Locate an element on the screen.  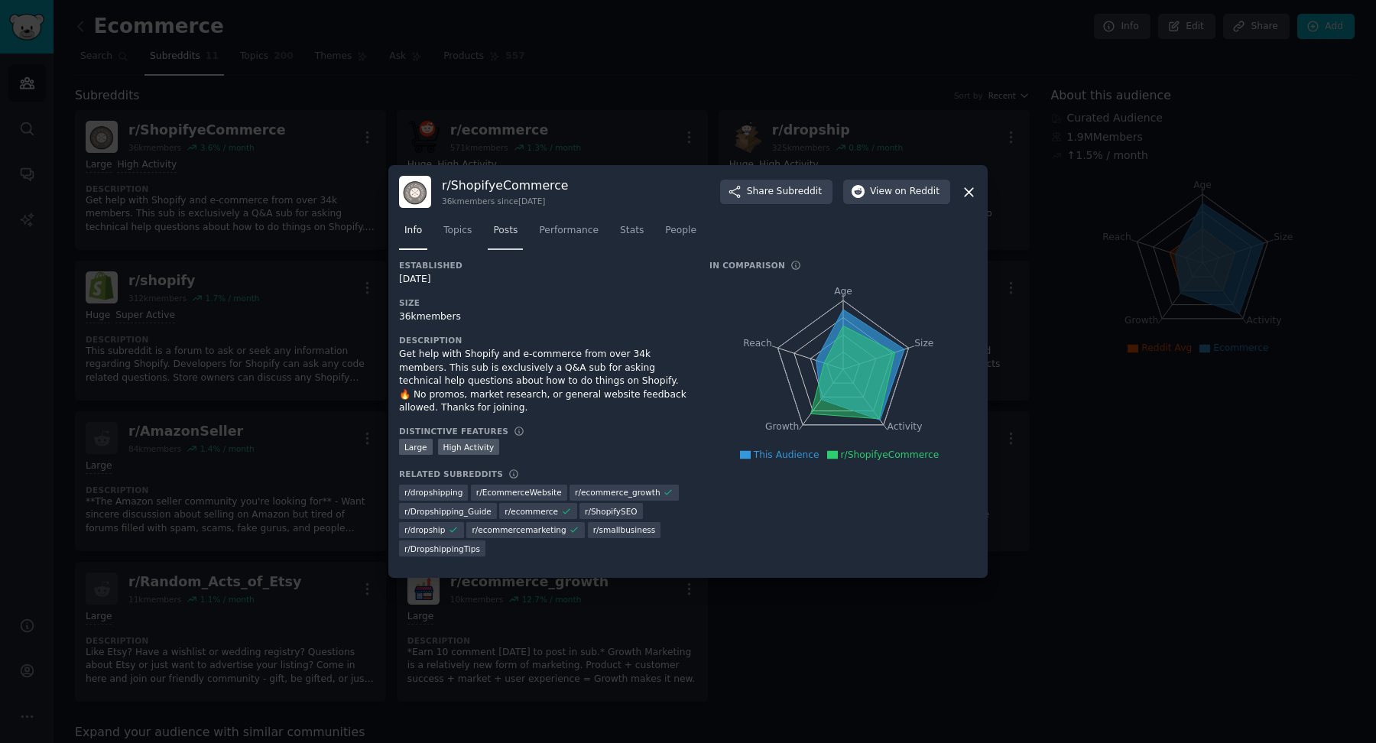
h3: Size is located at coordinates (543, 303).